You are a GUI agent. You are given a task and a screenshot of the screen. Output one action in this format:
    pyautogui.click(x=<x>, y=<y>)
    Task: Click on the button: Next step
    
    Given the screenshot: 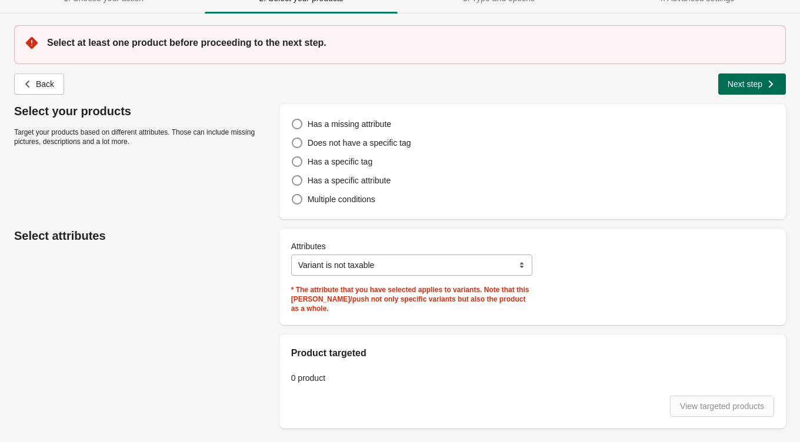 What is the action you would take?
    pyautogui.click(x=752, y=84)
    